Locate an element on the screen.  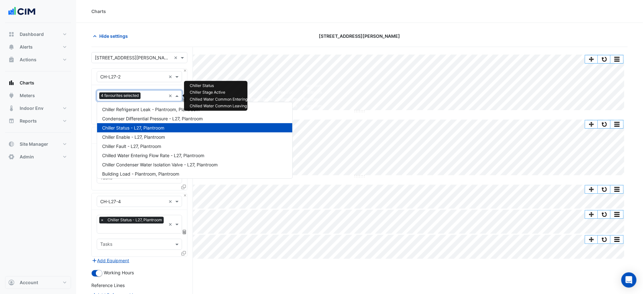
span: Chiller Refrigerant Leak - Plantroom, Plantroom is located at coordinates (151, 109).